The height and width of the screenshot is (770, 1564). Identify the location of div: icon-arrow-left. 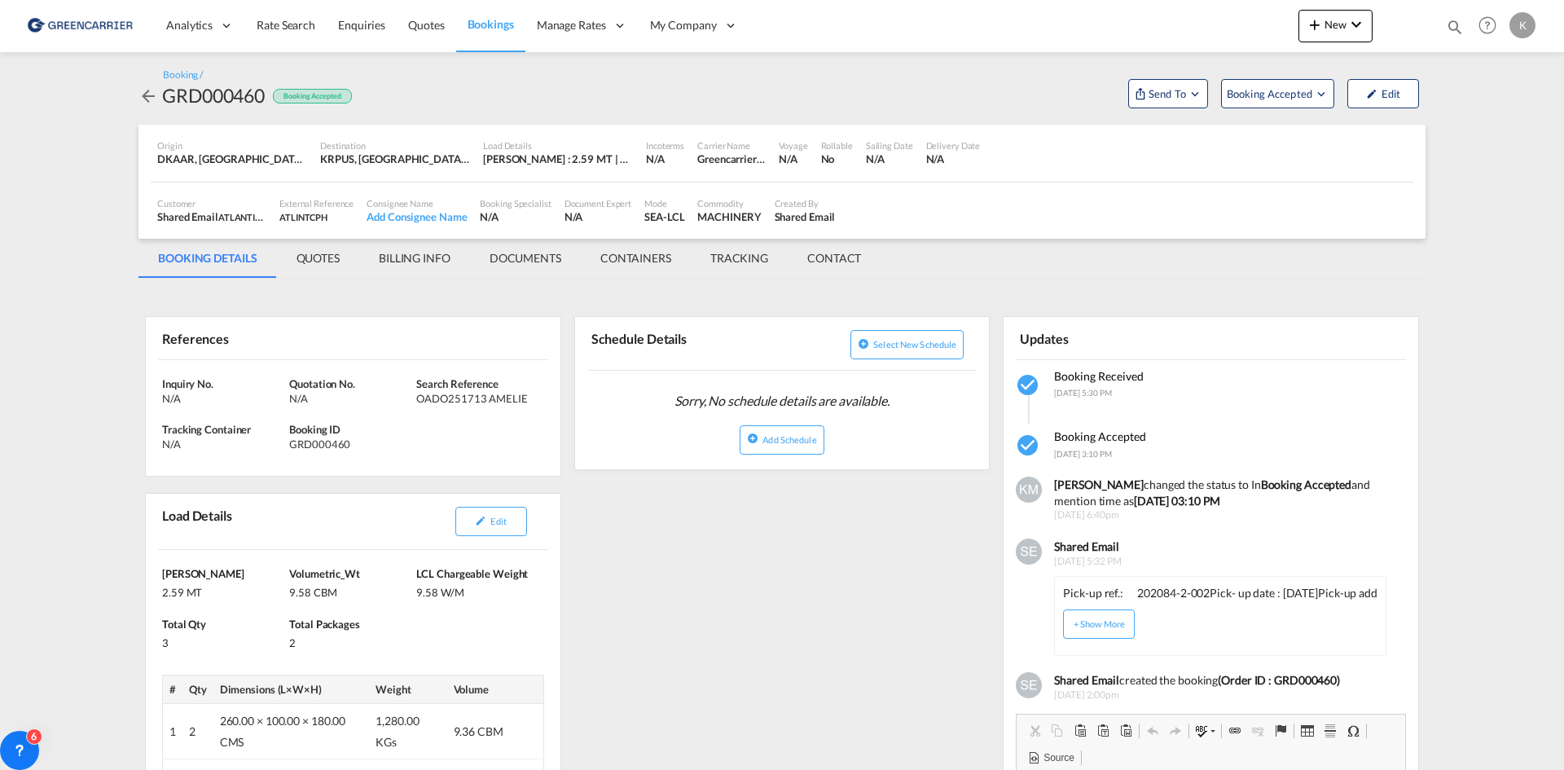
(150, 95).